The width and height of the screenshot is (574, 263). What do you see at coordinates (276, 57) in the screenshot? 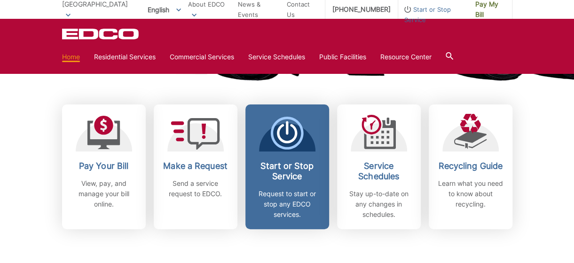
I see `a: Service Schedules` at bounding box center [276, 57].